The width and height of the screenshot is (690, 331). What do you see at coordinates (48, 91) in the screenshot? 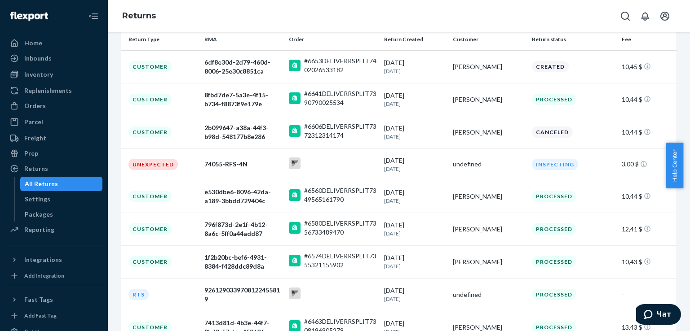
I see `div: Replenishments` at bounding box center [48, 91].